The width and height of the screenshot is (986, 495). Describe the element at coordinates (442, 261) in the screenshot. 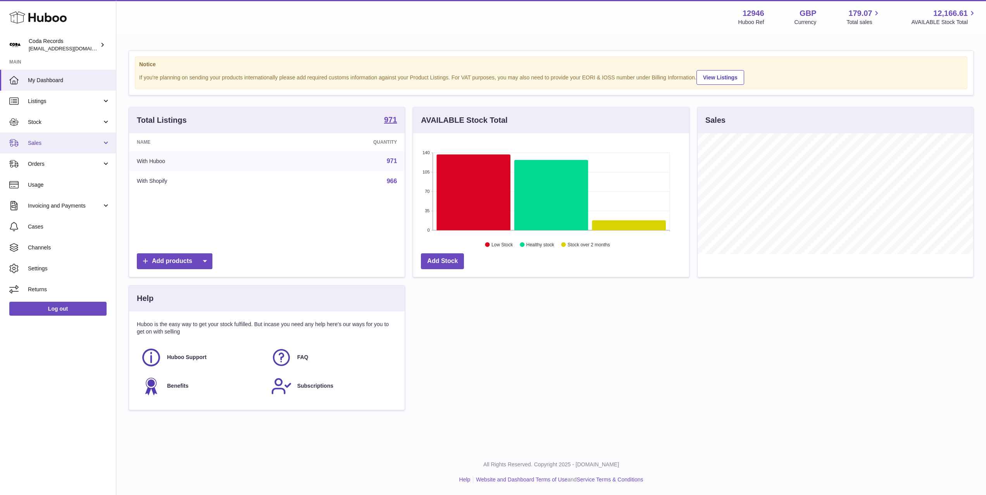

I see `a: Add Stock` at that location.